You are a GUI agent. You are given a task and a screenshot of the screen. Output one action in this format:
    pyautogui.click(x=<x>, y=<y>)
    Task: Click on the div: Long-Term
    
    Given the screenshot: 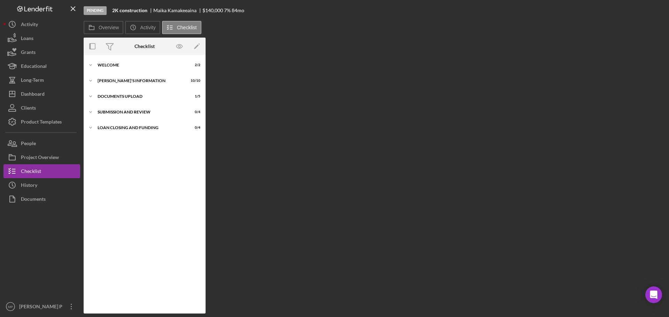 What is the action you would take?
    pyautogui.click(x=32, y=81)
    